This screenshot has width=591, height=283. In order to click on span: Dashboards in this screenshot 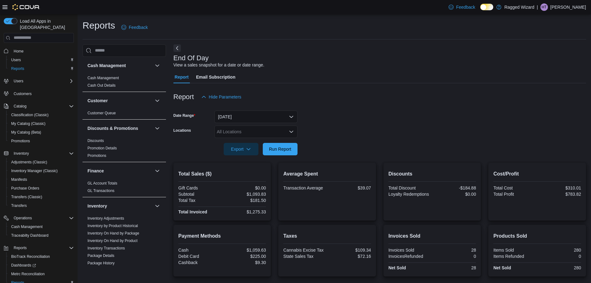, I will do `click(24, 265)`.